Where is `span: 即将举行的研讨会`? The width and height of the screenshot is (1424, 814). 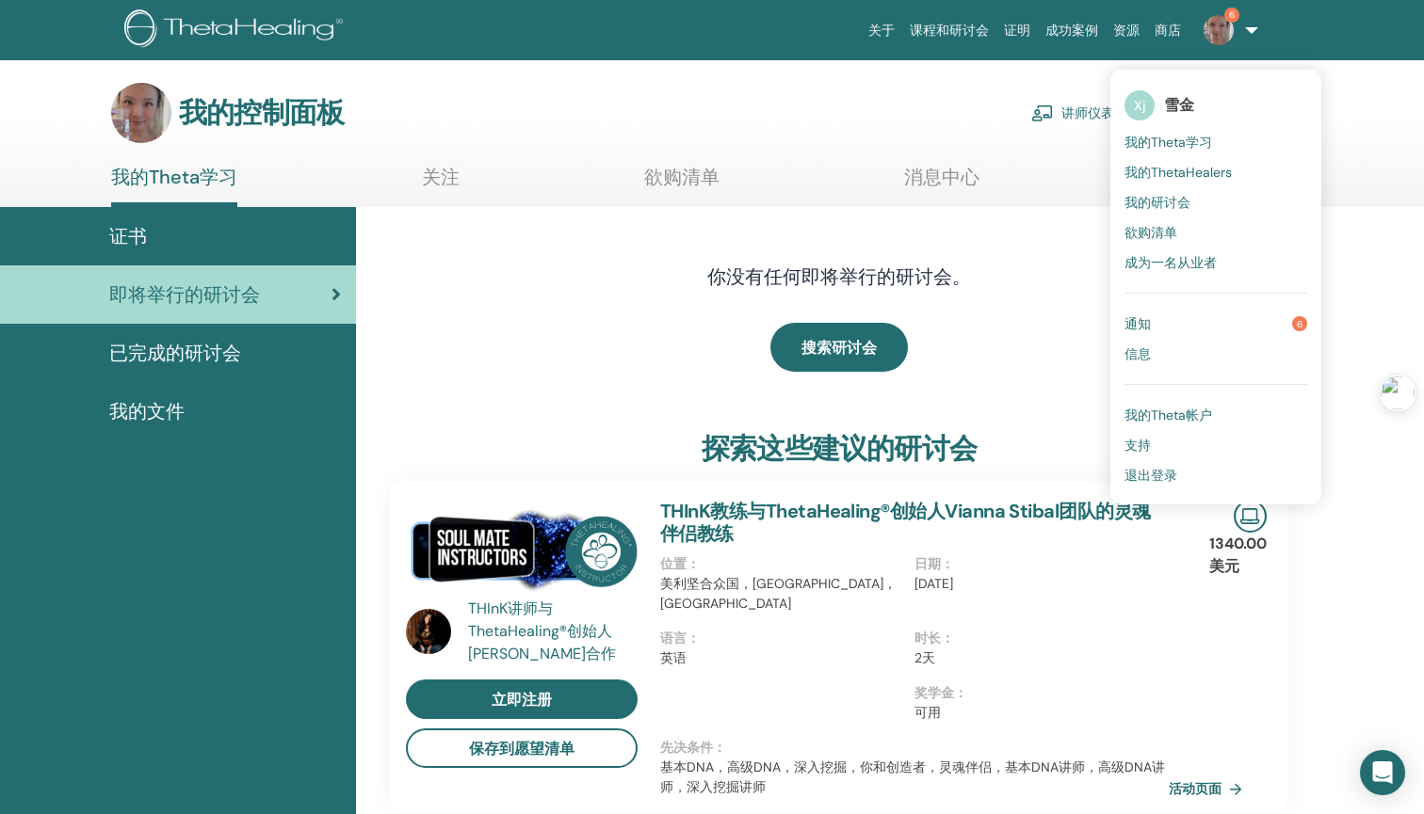
span: 即将举行的研讨会 is located at coordinates (185, 295).